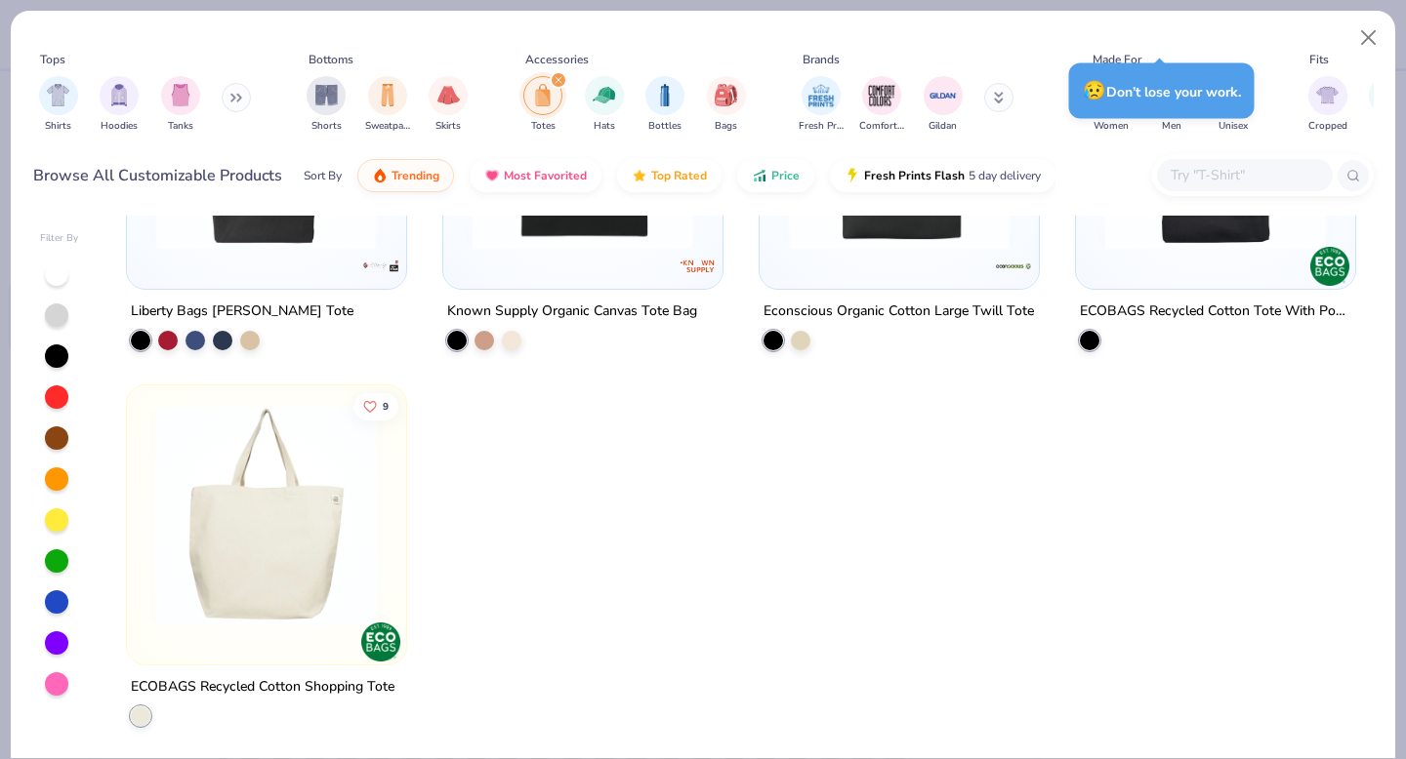 The height and width of the screenshot is (759, 1406). Describe the element at coordinates (181, 95) in the screenshot. I see `img: Tanks Image` at that location.